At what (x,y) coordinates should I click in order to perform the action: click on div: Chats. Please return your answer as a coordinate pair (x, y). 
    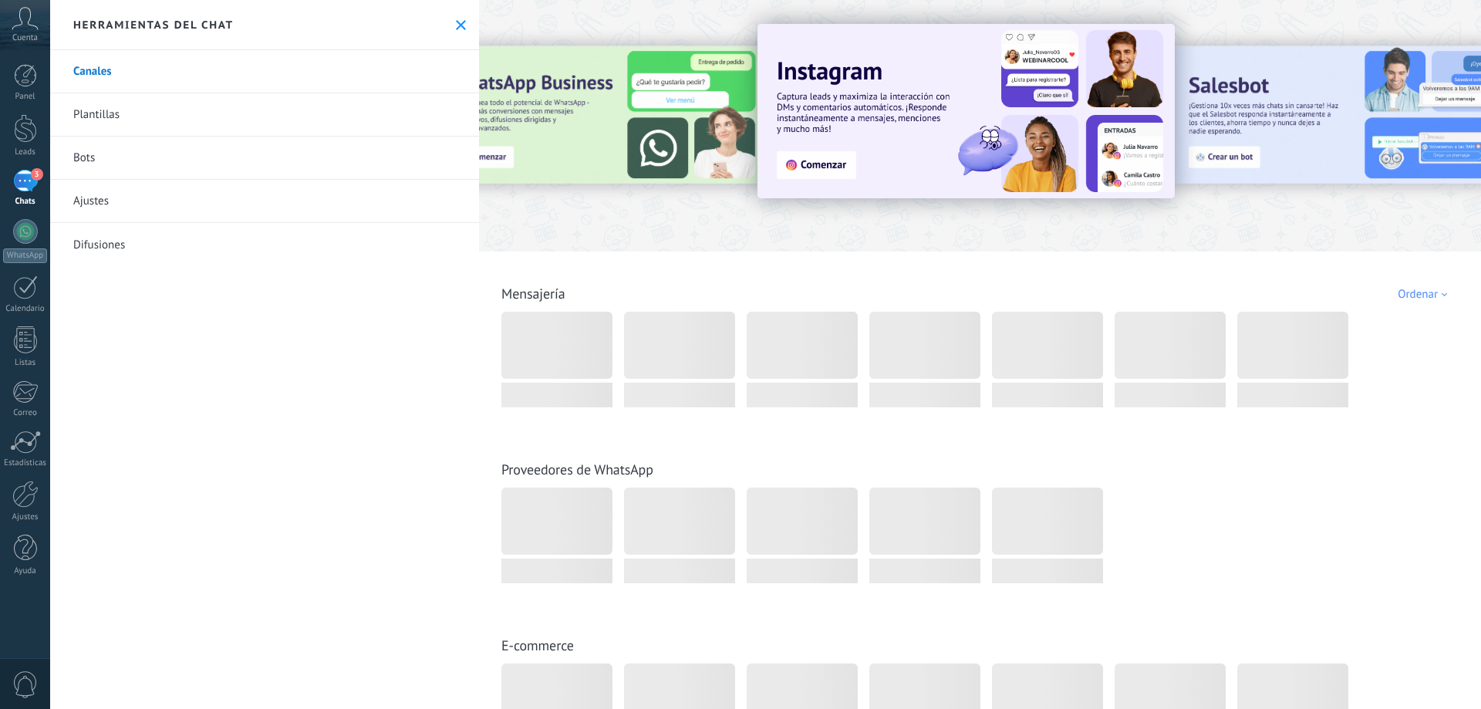
    Looking at the image, I should click on (25, 201).